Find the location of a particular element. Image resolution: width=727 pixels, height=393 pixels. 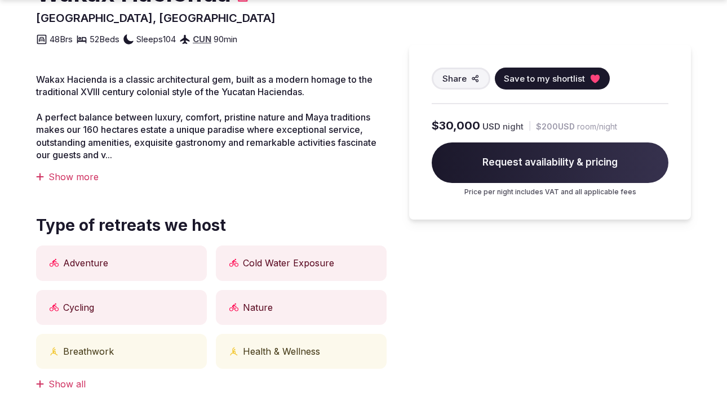

span: 52 Beds is located at coordinates (104, 39).